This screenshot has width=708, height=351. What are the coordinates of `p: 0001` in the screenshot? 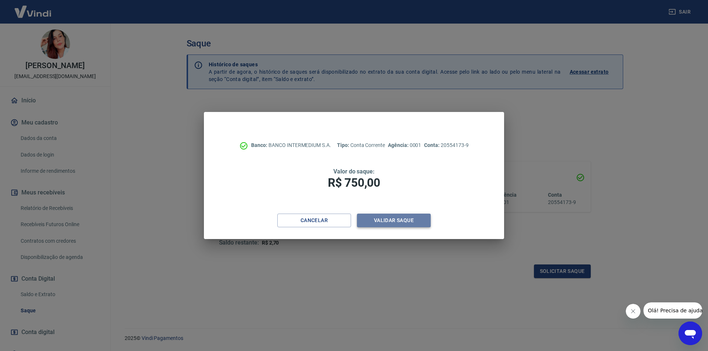 It's located at (405, 145).